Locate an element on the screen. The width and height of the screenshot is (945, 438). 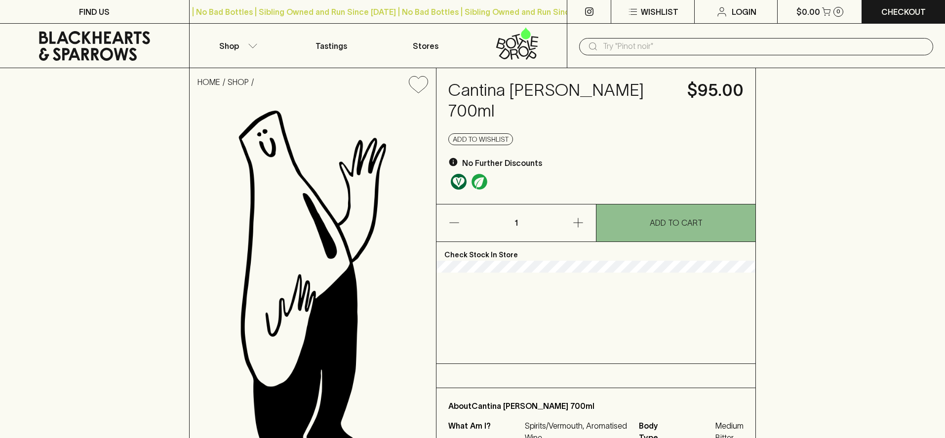
a: SHOP is located at coordinates (238, 82).